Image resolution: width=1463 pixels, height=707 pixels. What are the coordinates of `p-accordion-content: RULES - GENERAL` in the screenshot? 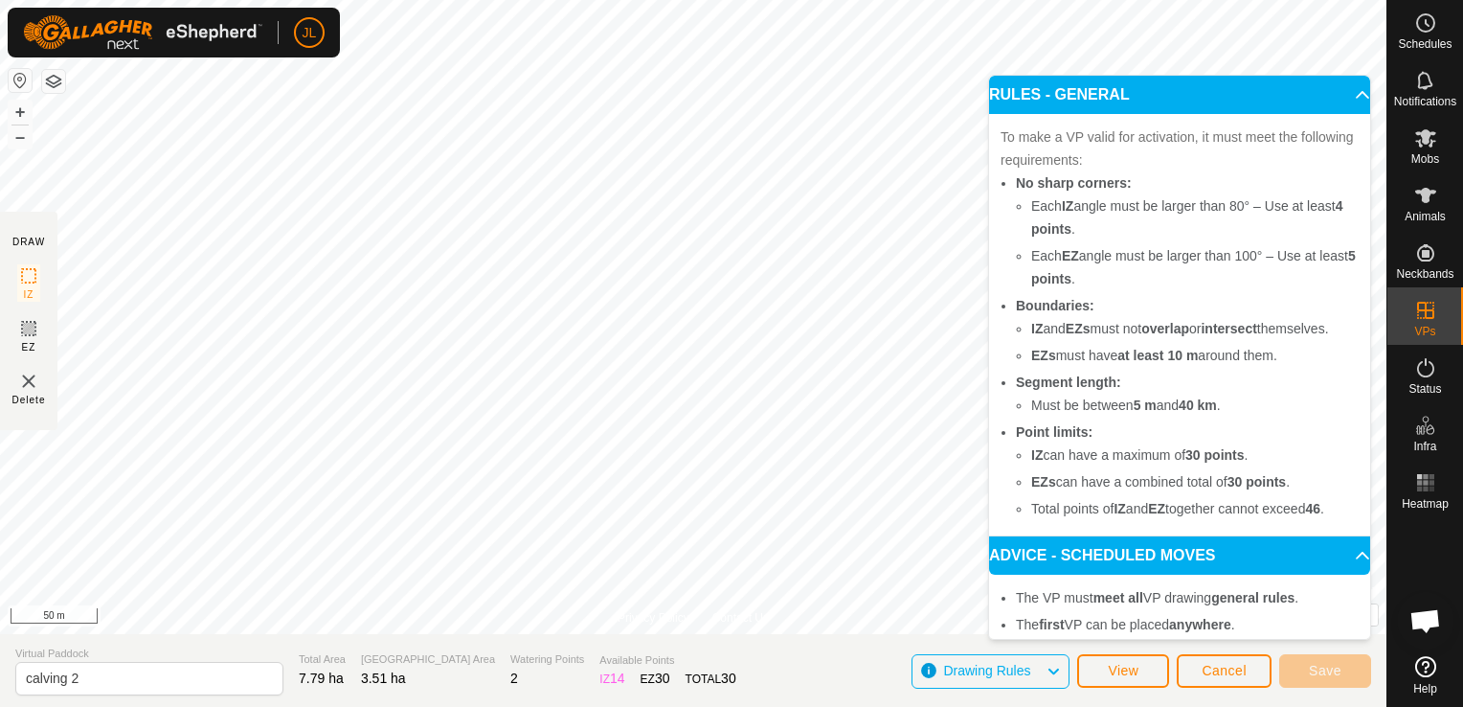 It's located at (1180, 325).